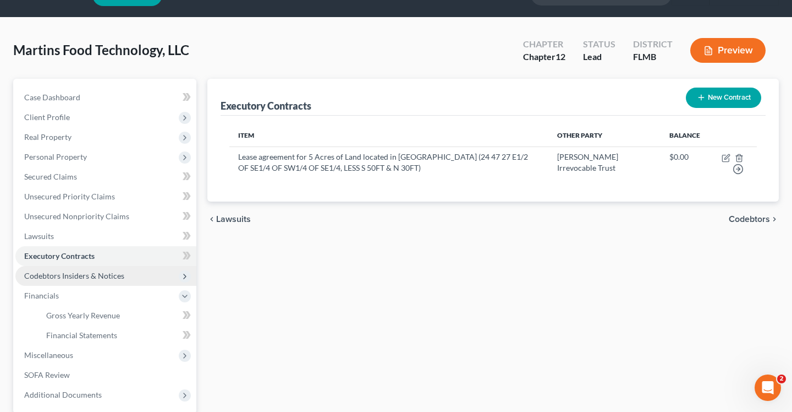  I want to click on a: Unsecured Nonpriority Claims, so click(106, 216).